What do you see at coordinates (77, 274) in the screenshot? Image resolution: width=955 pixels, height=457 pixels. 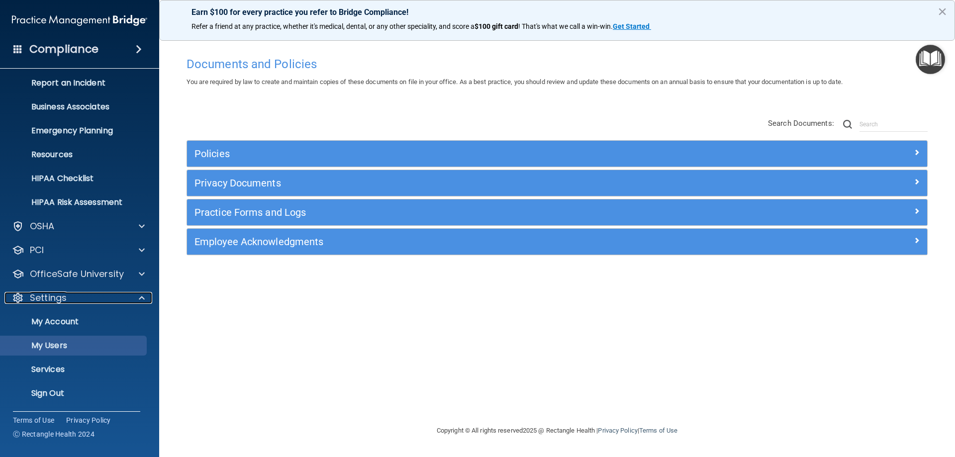 I see `p: OfficeSafe University` at bounding box center [77, 274].